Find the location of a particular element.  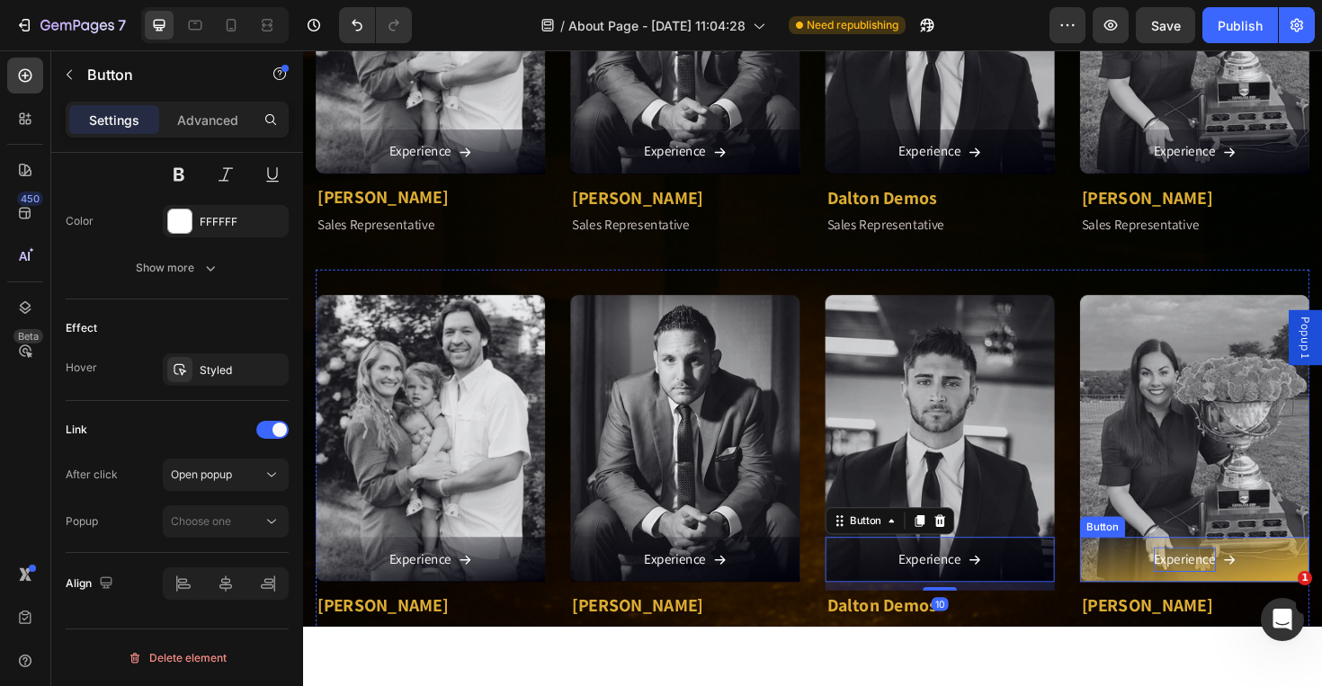

button: Open popup is located at coordinates (226, 475).